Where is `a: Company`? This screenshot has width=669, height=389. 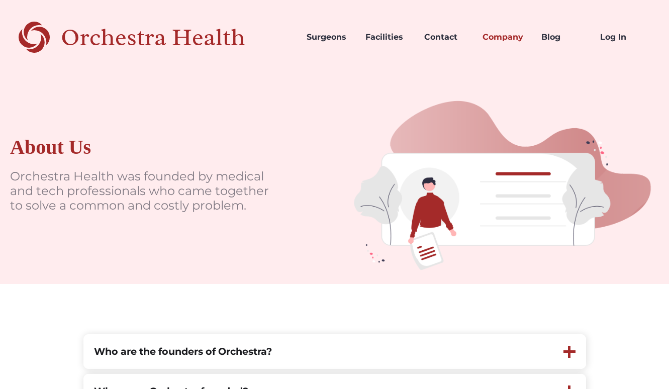 a: Company is located at coordinates (504, 37).